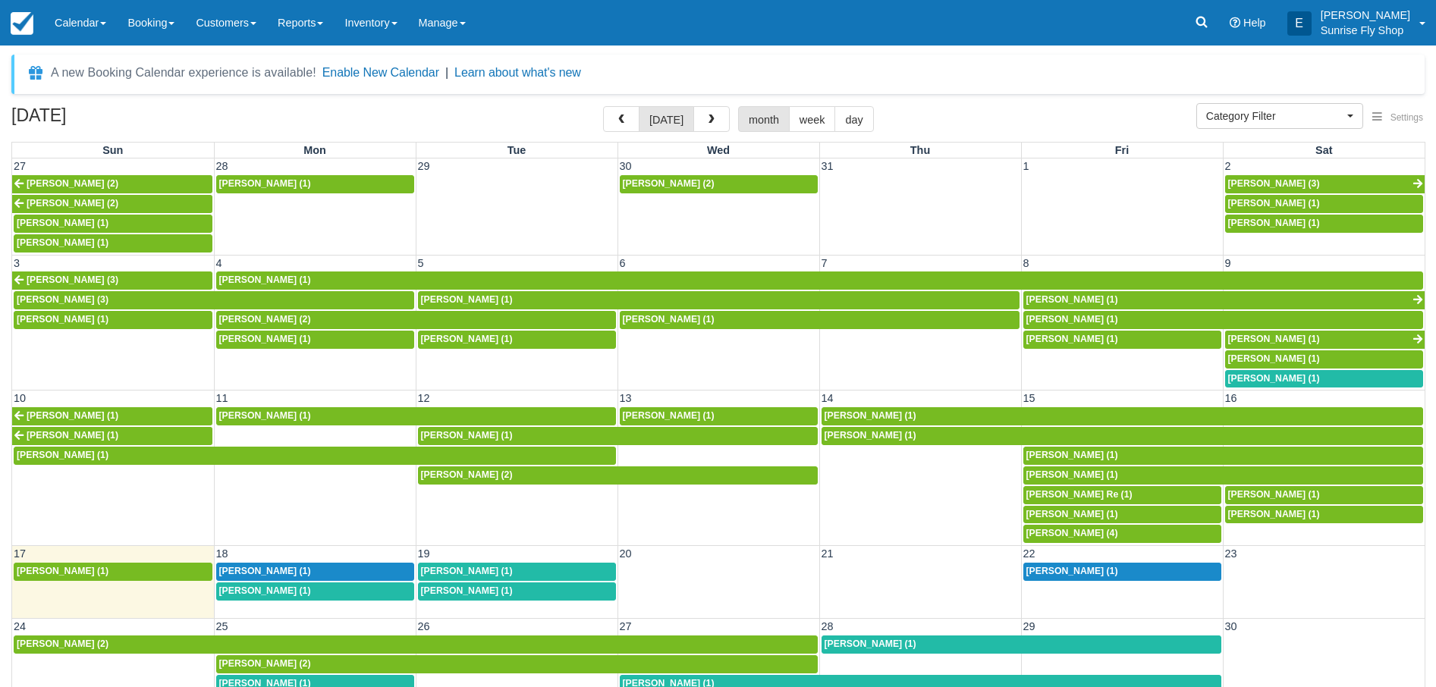 The image size is (1436, 687). What do you see at coordinates (1030, 627) in the screenshot?
I see `span: 29` at bounding box center [1030, 627].